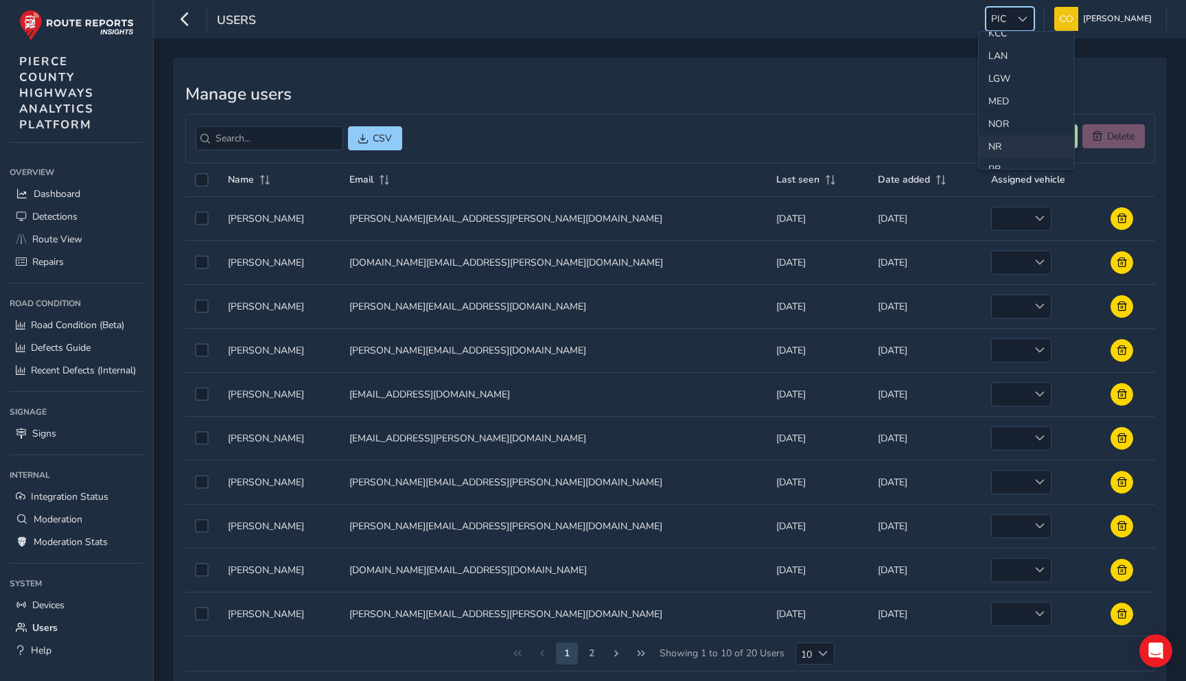  I want to click on div: Overview, so click(76, 172).